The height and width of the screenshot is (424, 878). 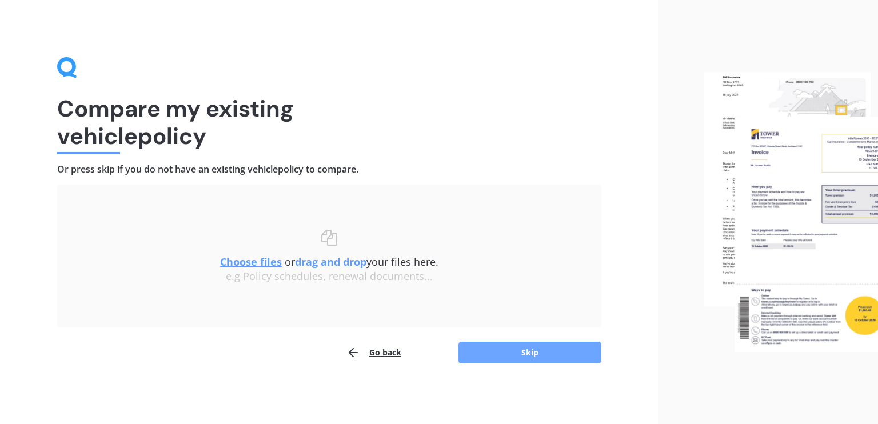 I want to click on div: e.g Policy schedules, renewal documents..., so click(x=329, y=277).